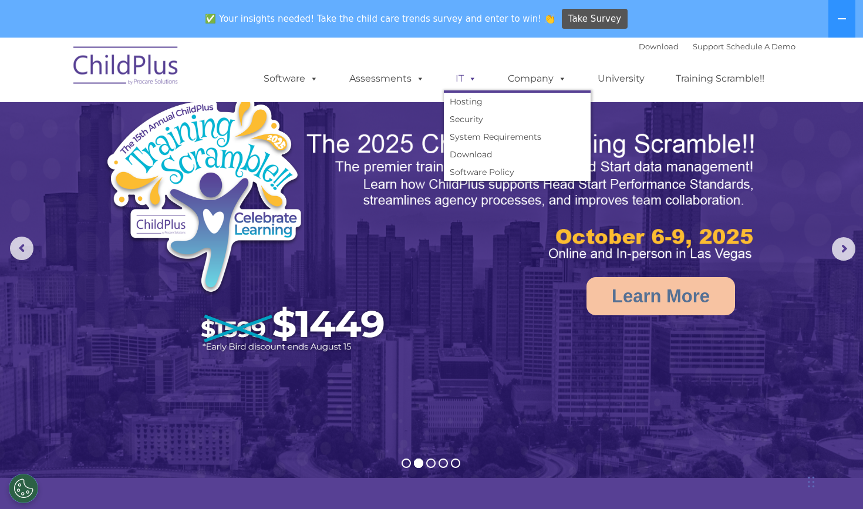 The image size is (863, 509). I want to click on a: Take Survey, so click(595, 19).